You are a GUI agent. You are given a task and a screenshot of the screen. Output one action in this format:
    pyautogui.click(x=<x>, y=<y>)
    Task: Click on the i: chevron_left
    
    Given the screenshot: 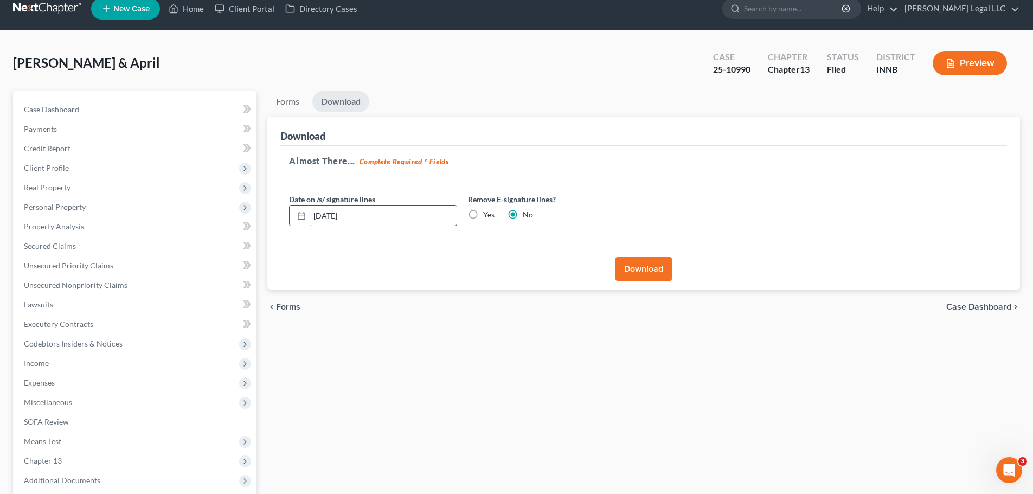 What is the action you would take?
    pyautogui.click(x=272, y=307)
    